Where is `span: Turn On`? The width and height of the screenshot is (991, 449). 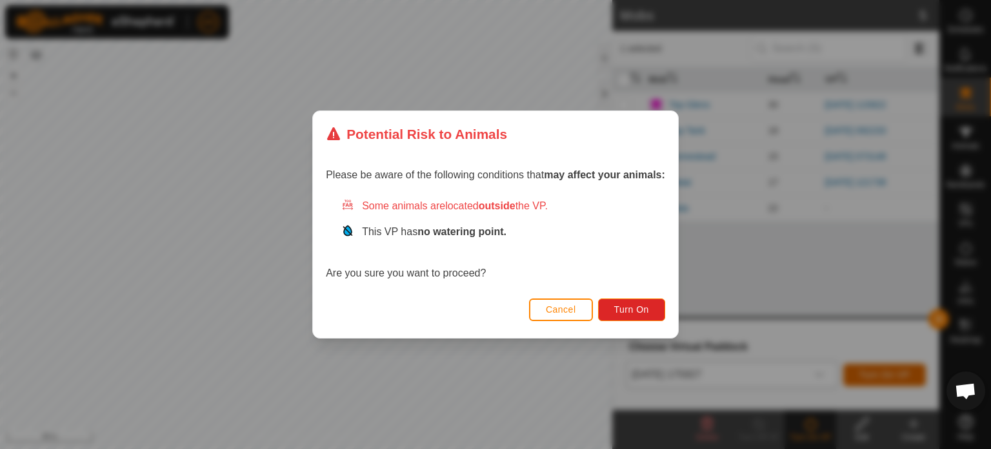 span: Turn On is located at coordinates (632, 309).